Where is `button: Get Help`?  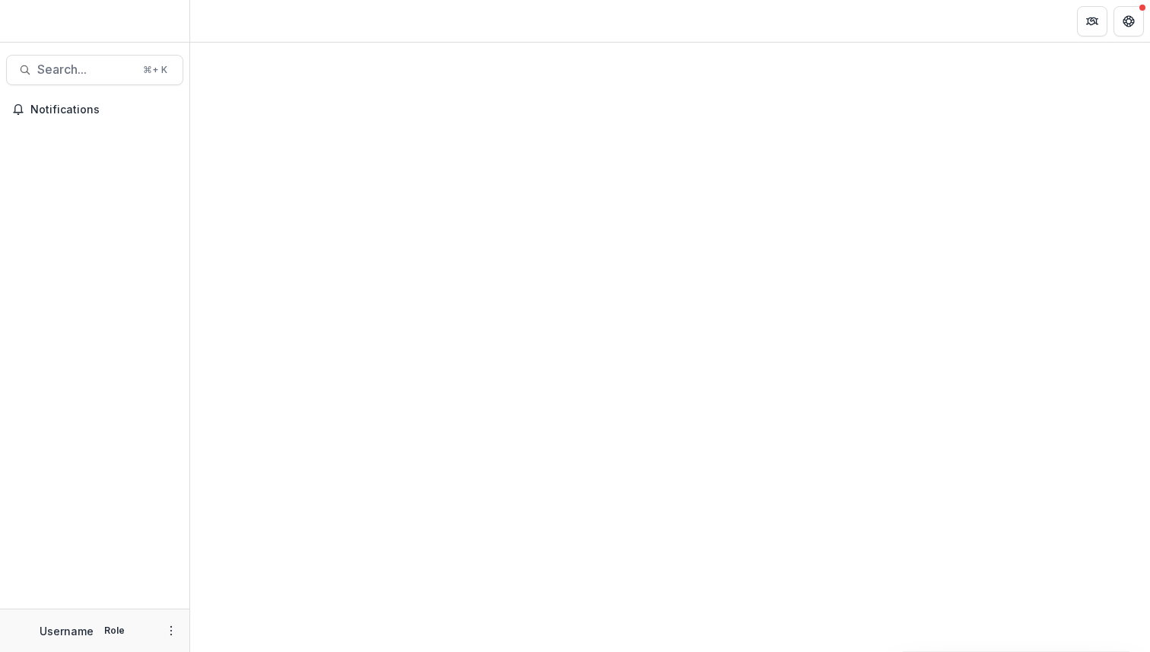 button: Get Help is located at coordinates (1128, 21).